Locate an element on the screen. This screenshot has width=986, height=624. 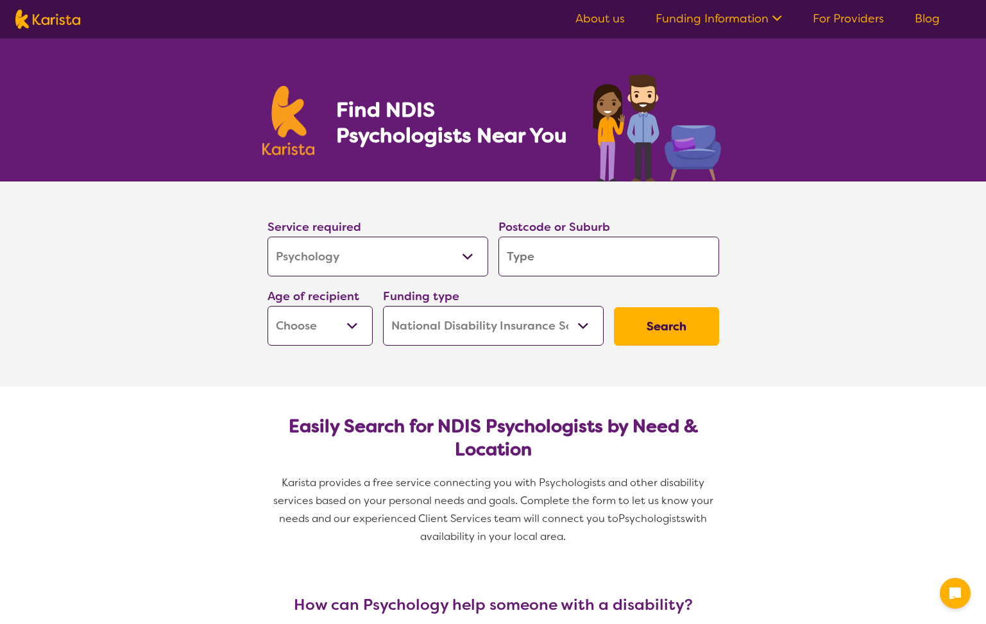
a: For Providers is located at coordinates (848, 19).